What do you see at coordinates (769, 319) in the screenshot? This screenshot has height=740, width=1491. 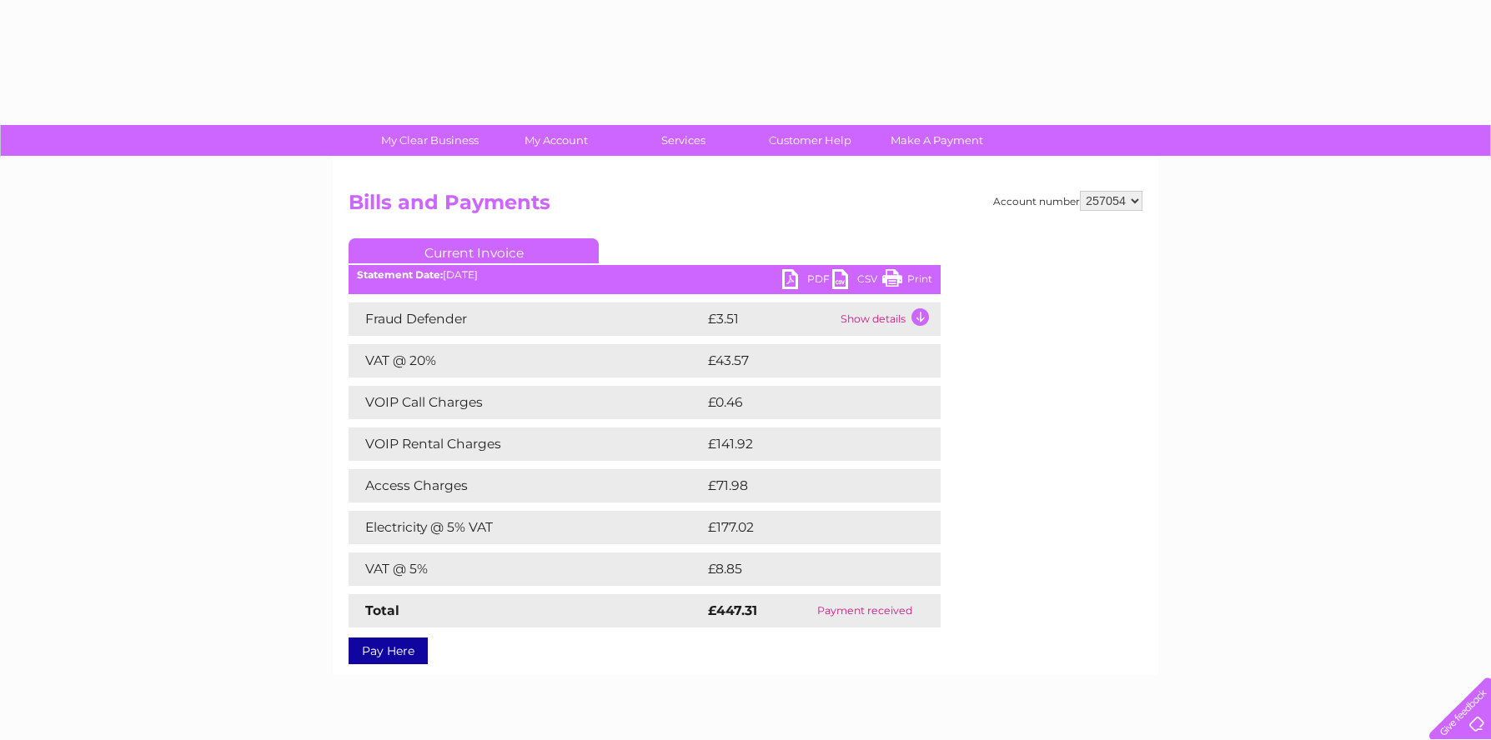 I see `td: £3.51` at bounding box center [769, 319].